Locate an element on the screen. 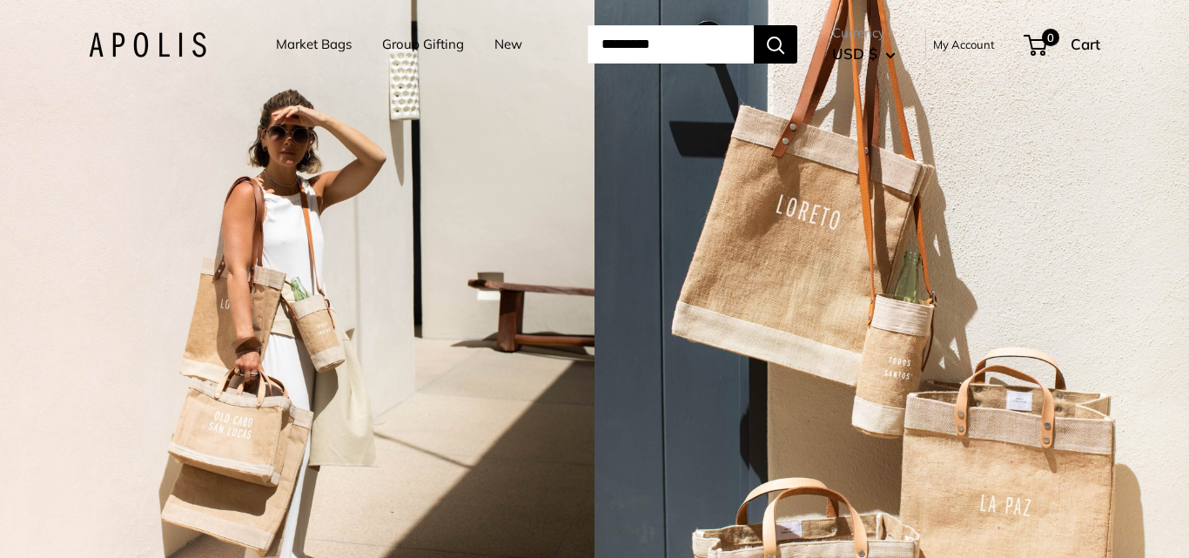 The image size is (1189, 558). button: USD $ is located at coordinates (863, 54).